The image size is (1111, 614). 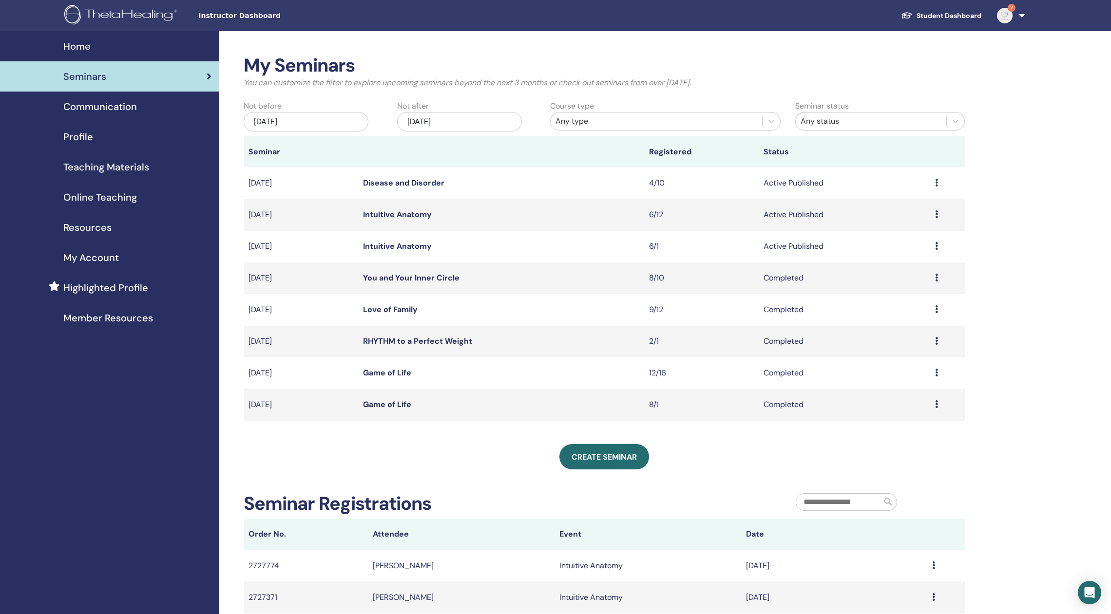 I want to click on label: Not after, so click(x=413, y=106).